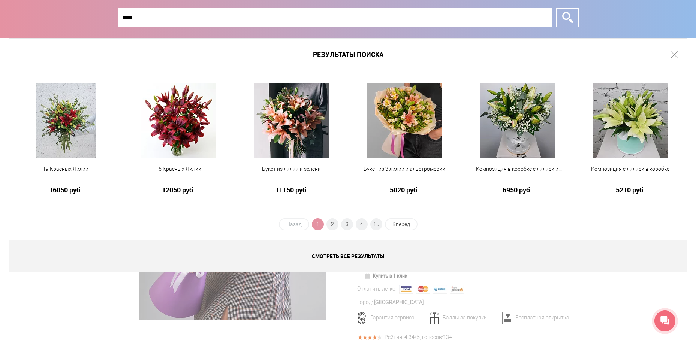 This screenshot has width=696, height=352. I want to click on span: Композиция с лилией в коробке, so click(630, 169).